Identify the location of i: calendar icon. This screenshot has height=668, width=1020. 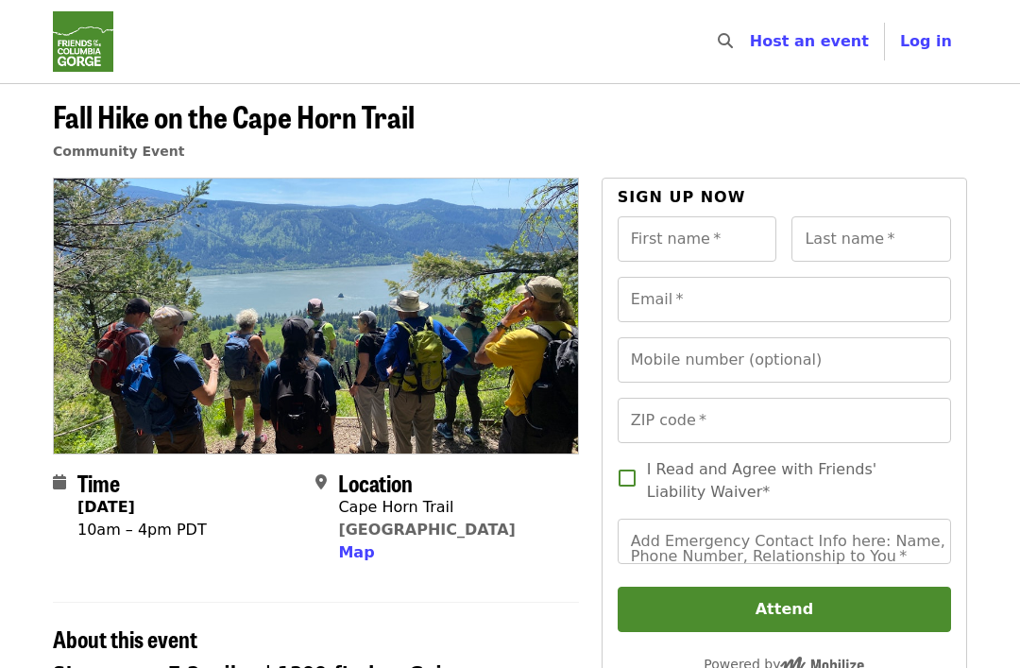
(60, 482).